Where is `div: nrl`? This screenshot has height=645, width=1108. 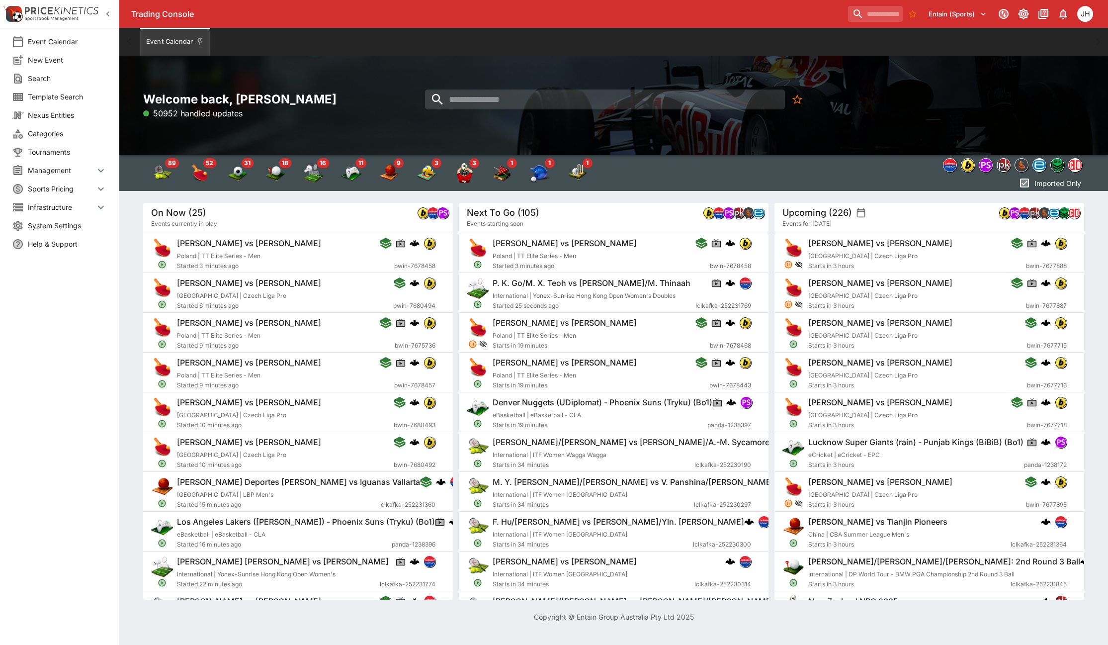 div: nrl is located at coordinates (1057, 165).